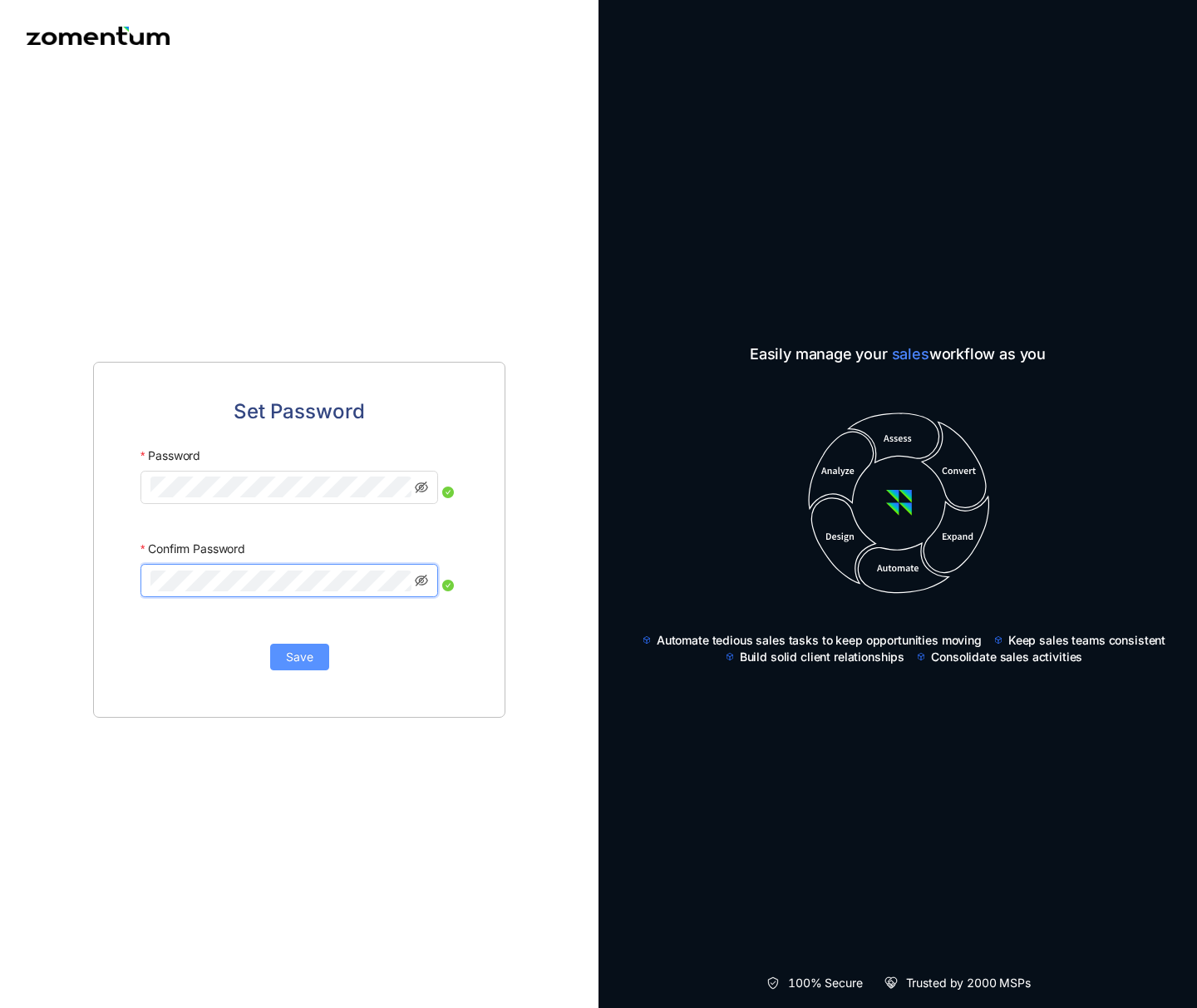 Image resolution: width=1197 pixels, height=1008 pixels. I want to click on span: Trusted by 2000 MSPs, so click(968, 983).